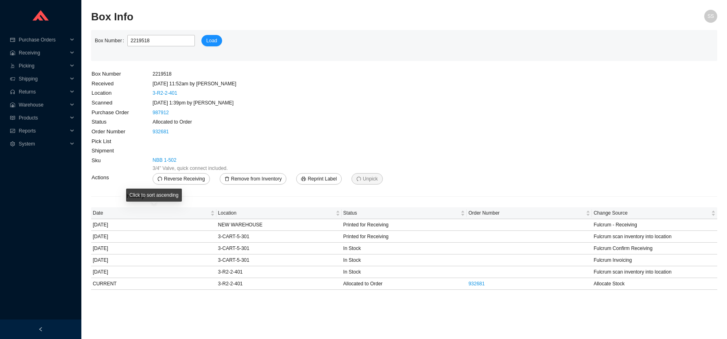 The width and height of the screenshot is (727, 339). Describe the element at coordinates (367, 179) in the screenshot. I see `button: undoUnpick` at that location.